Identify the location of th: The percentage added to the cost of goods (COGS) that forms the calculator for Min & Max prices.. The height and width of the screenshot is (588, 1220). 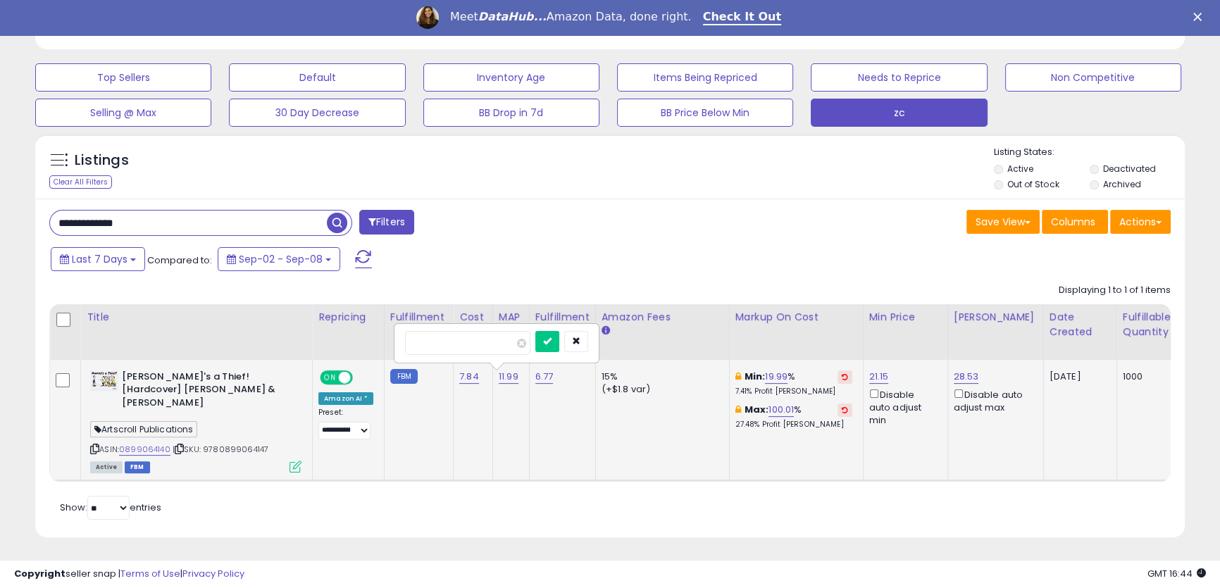
(796, 332).